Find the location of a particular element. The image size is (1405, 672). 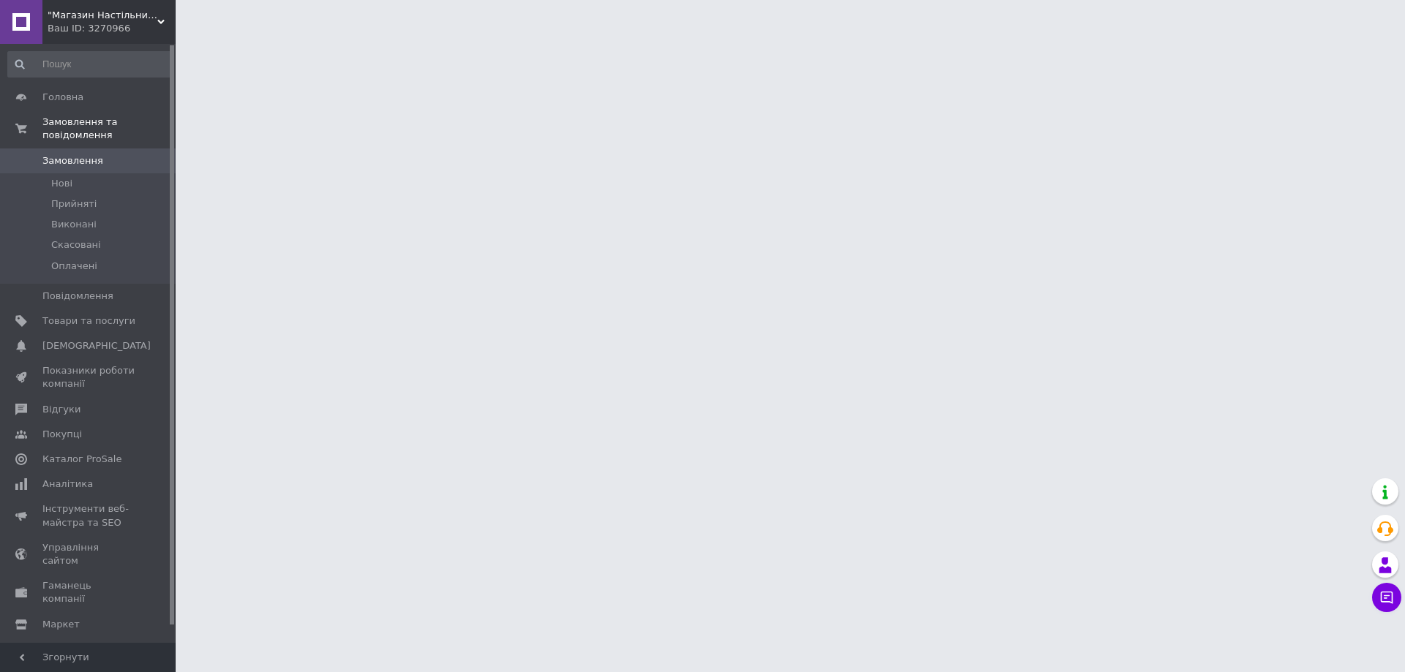

span: Аналітика is located at coordinates (67, 484).